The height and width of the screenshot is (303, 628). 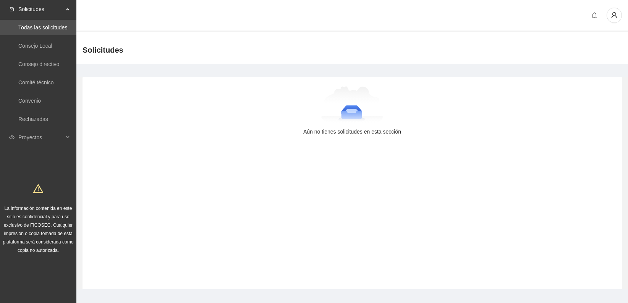 What do you see at coordinates (41, 137) in the screenshot?
I see `span: Proyectos` at bounding box center [41, 137].